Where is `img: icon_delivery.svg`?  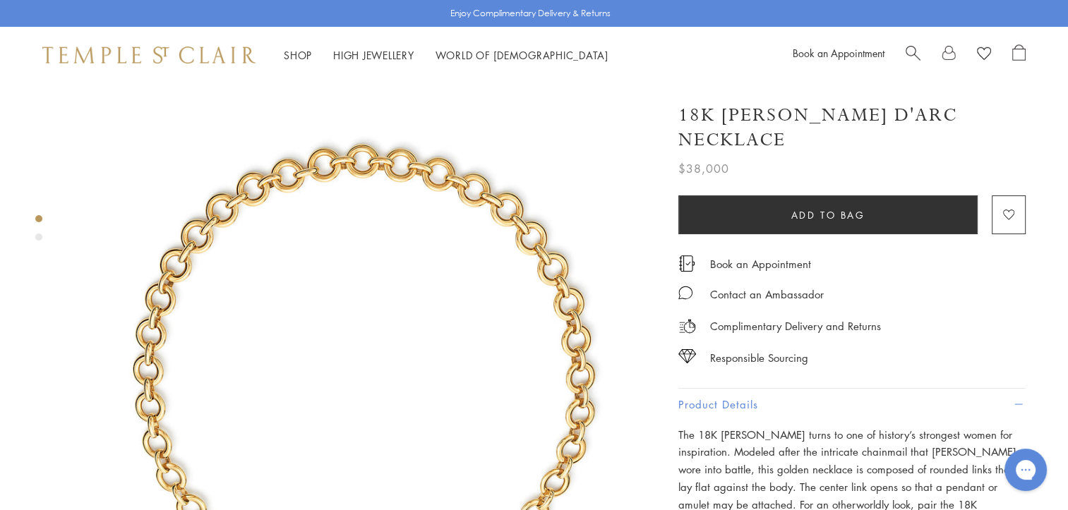
img: icon_delivery.svg is located at coordinates (687, 326).